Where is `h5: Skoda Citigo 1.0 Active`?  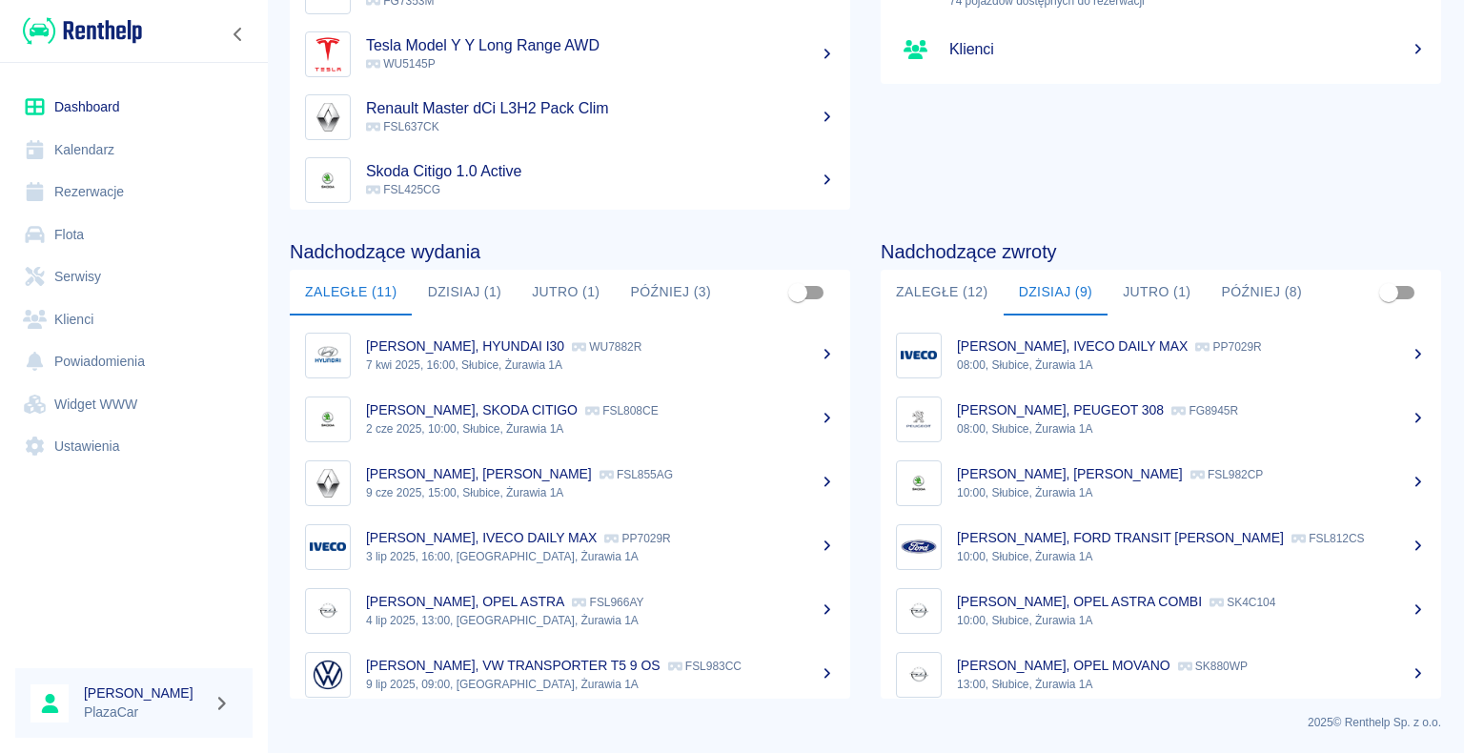 h5: Skoda Citigo 1.0 Active is located at coordinates (601, 172).